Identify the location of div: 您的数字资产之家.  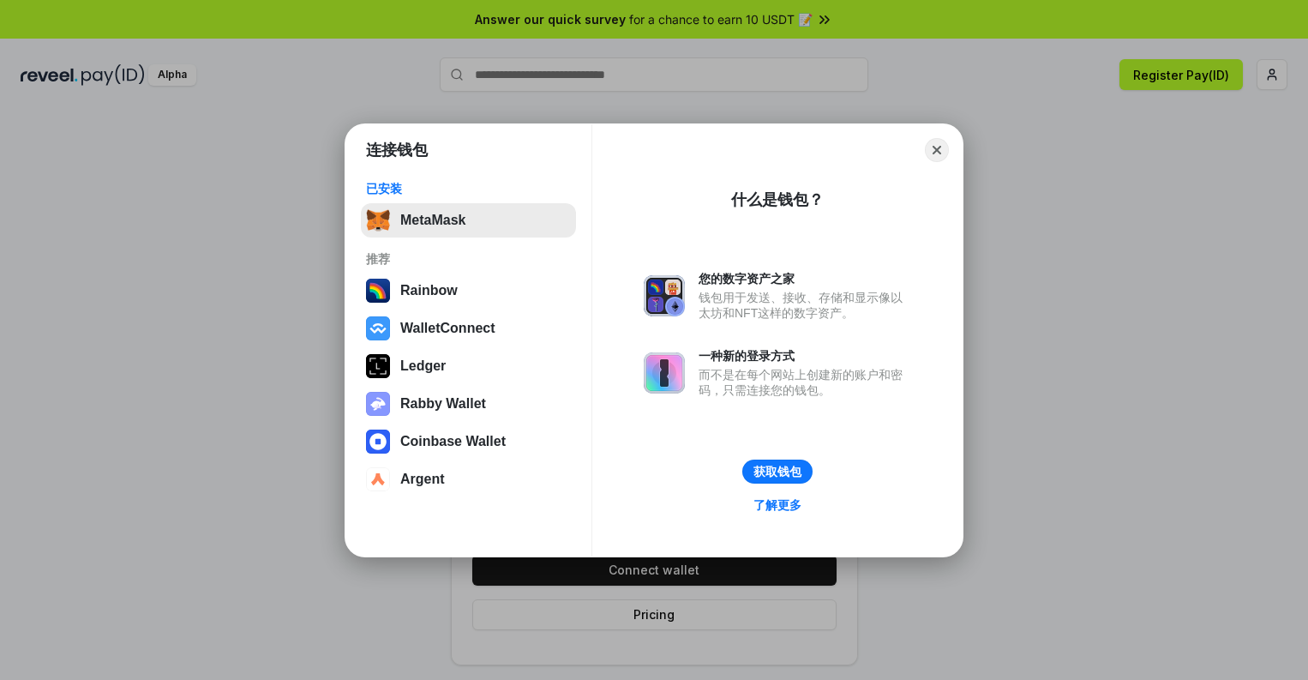
(805, 279).